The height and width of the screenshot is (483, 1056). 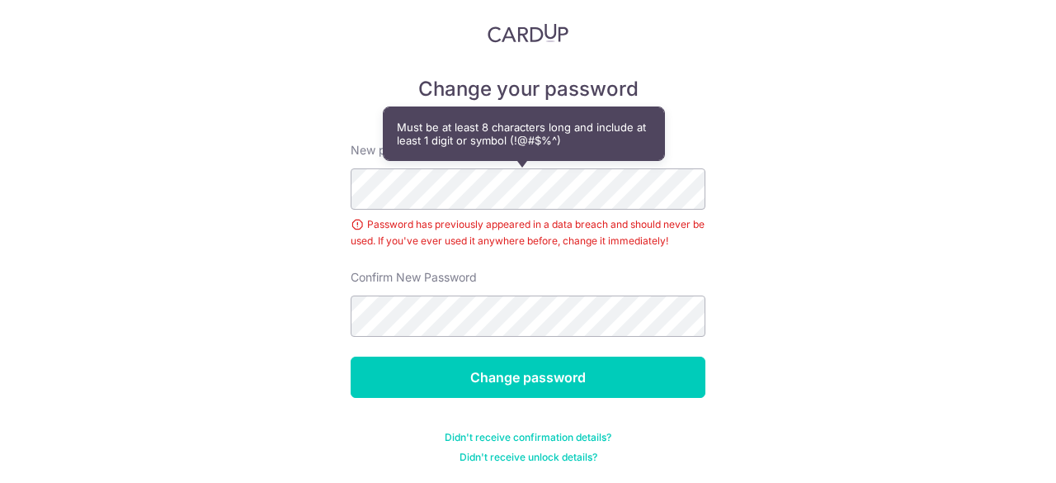 What do you see at coordinates (413, 277) in the screenshot?
I see `label: Confirm New Password` at bounding box center [413, 277].